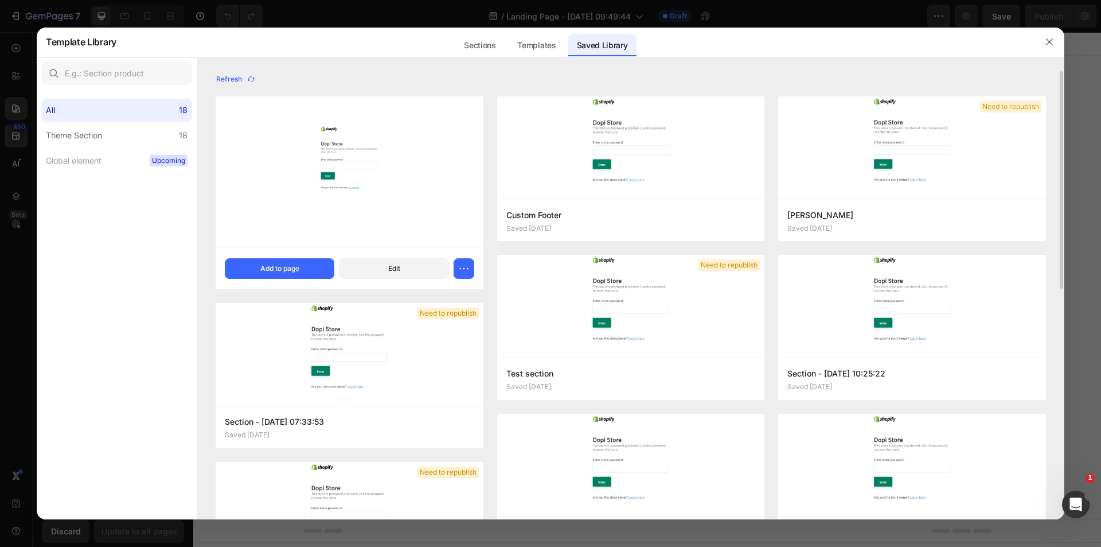 This screenshot has width=1101, height=547. I want to click on input: E.g.: Section product, so click(116, 73).